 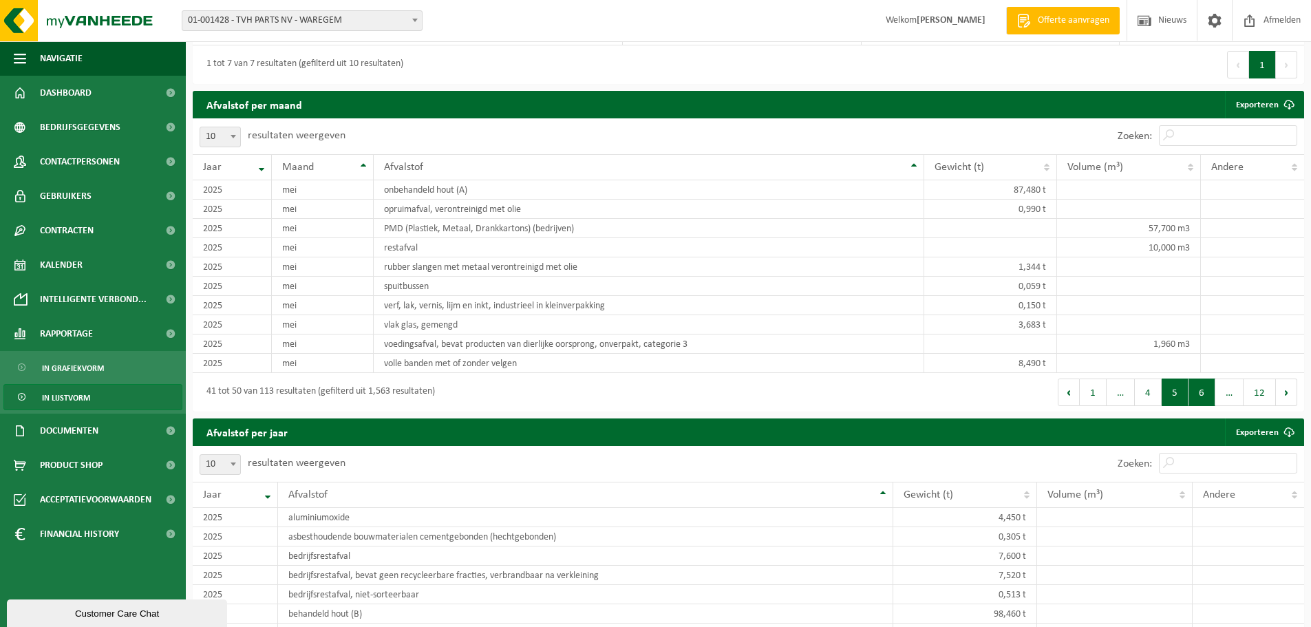 I want to click on td: vlak glas, gemengd, so click(x=648, y=325).